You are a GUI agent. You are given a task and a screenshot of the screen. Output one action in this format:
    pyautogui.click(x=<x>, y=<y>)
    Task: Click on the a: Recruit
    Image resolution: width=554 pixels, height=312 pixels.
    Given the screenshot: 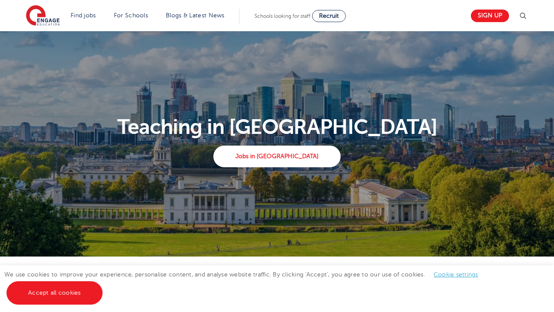 What is the action you would take?
    pyautogui.click(x=329, y=16)
    